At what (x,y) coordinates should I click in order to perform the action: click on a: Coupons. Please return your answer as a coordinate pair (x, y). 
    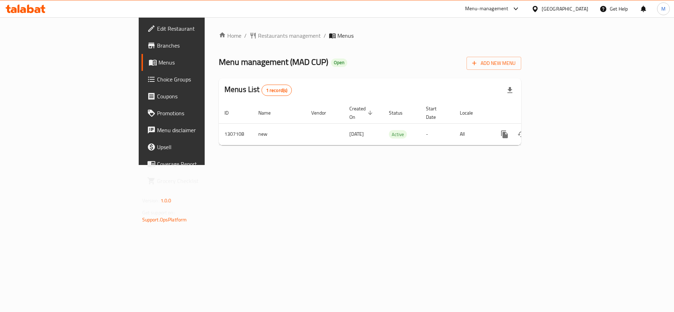
    Looking at the image, I should click on (196, 96).